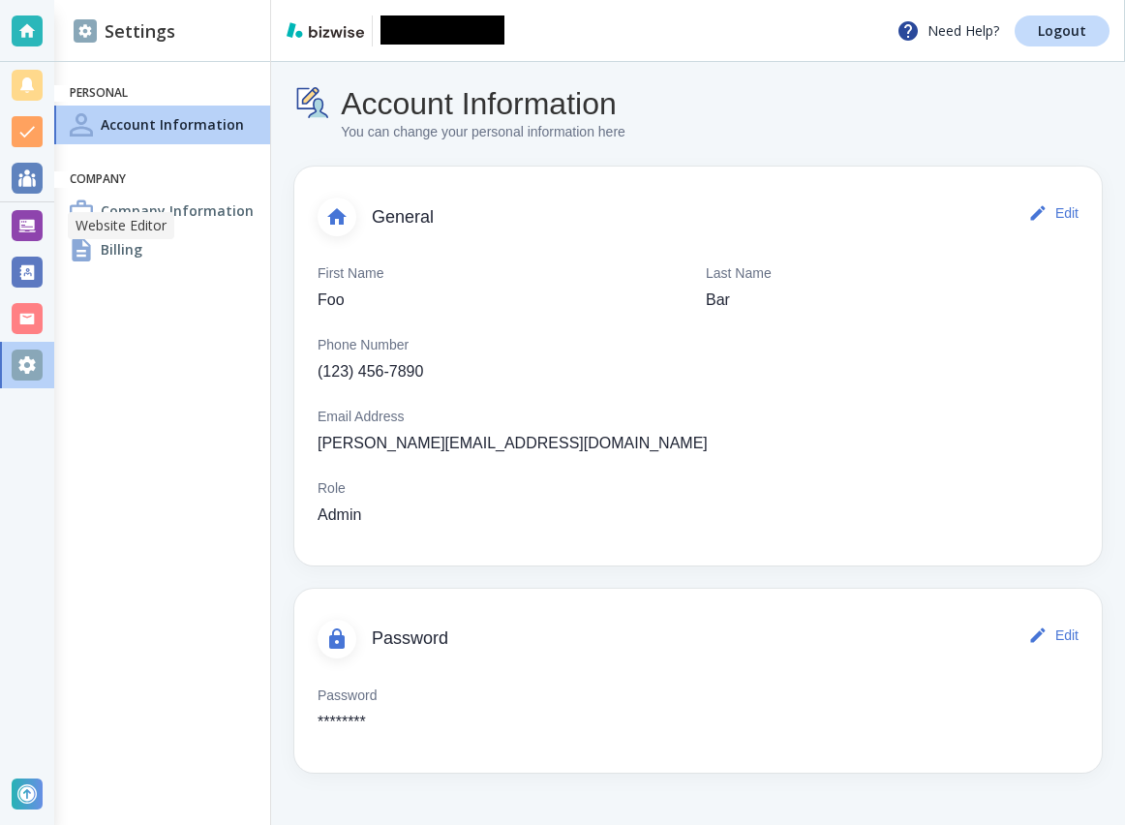 The image size is (1125, 825). Describe the element at coordinates (331, 300) in the screenshot. I see `p: Foo` at that location.